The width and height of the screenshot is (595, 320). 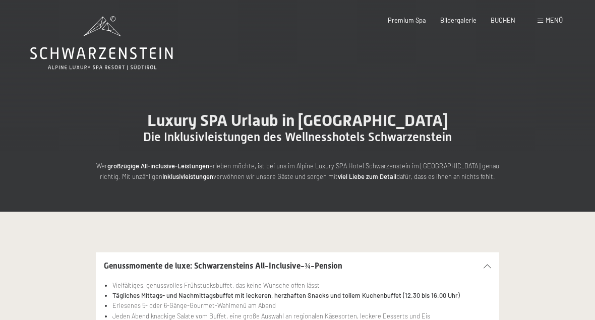 What do you see at coordinates (158, 166) in the screenshot?
I see `strong: großzügige All-inclusive-Leistungen` at bounding box center [158, 166].